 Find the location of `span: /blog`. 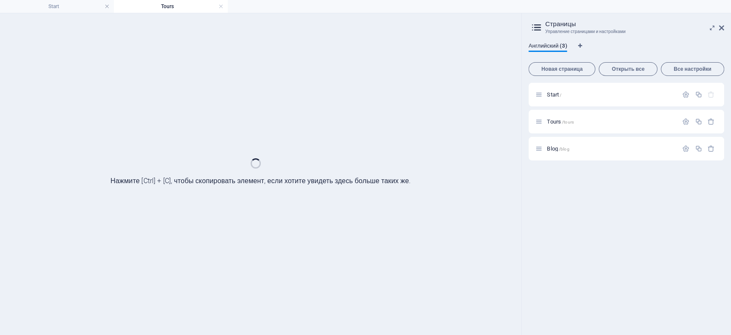

span: /blog is located at coordinates (564, 149).